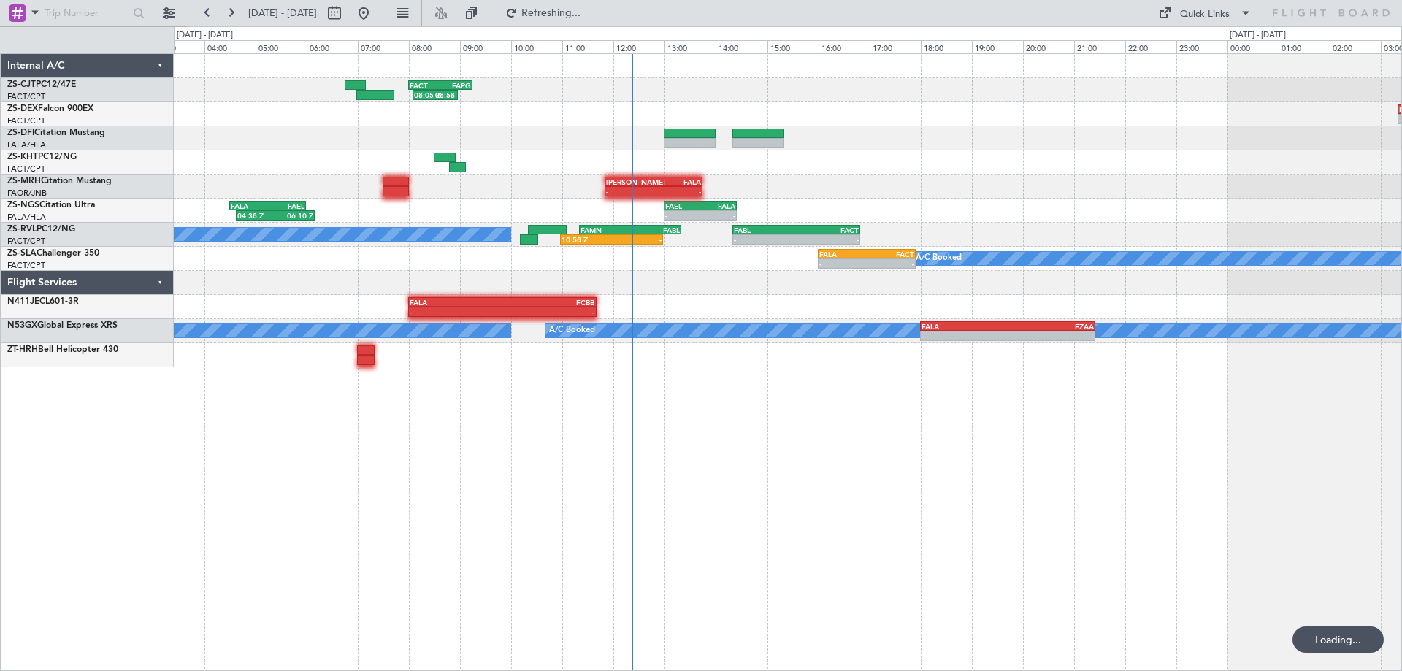 The height and width of the screenshot is (671, 1402). What do you see at coordinates (53, 253) in the screenshot?
I see `a: ZS-SLAChallenger 350` at bounding box center [53, 253].